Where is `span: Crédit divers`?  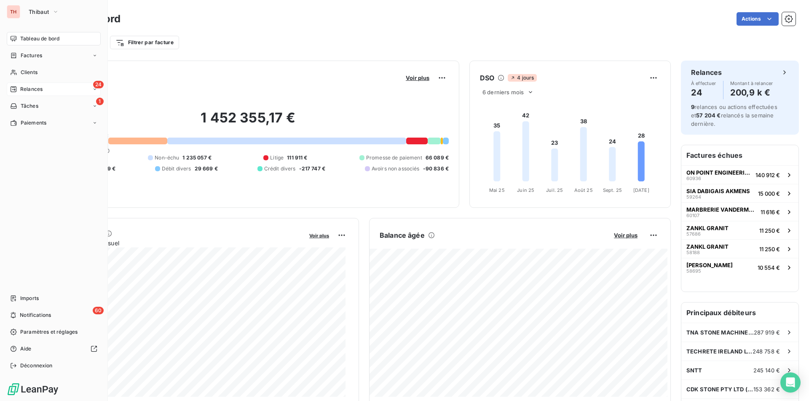 span: Crédit divers is located at coordinates (280, 169).